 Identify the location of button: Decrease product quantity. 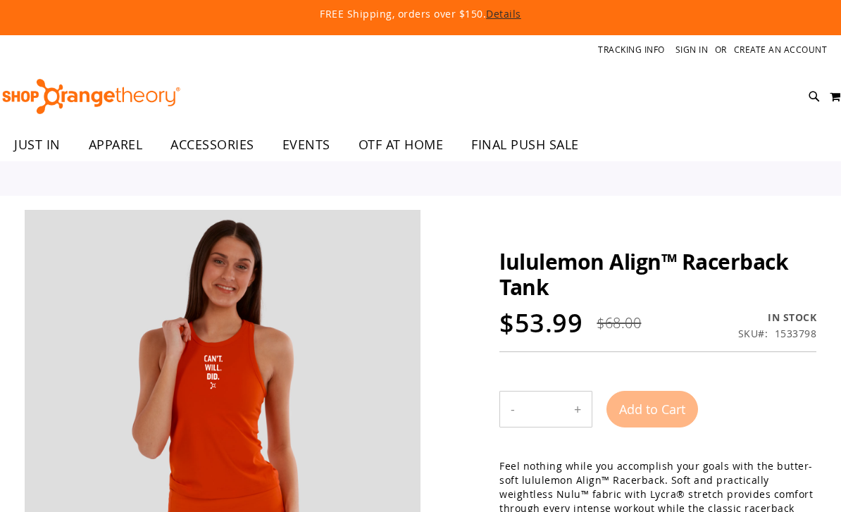
(512, 409).